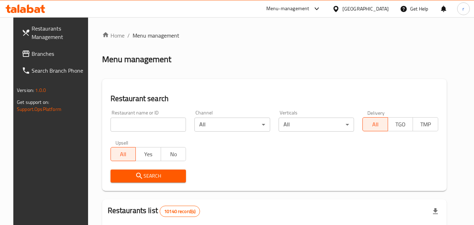 This screenshot has width=474, height=225. What do you see at coordinates (54, 54) in the screenshot?
I see `a: Branches` at bounding box center [54, 54].